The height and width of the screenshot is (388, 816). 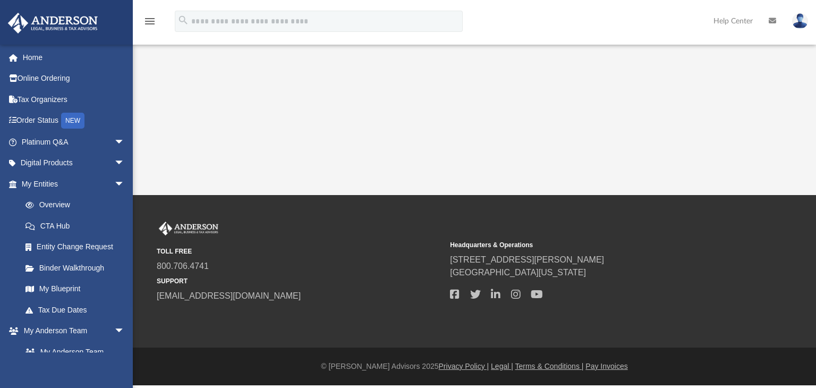 What do you see at coordinates (502, 366) in the screenshot?
I see `a: Legal |` at bounding box center [502, 366].